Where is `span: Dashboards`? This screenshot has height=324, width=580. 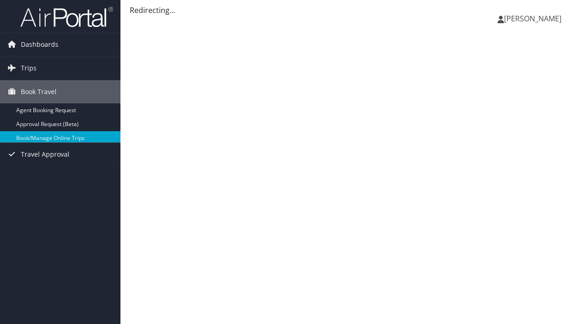
span: Dashboards is located at coordinates (39, 44).